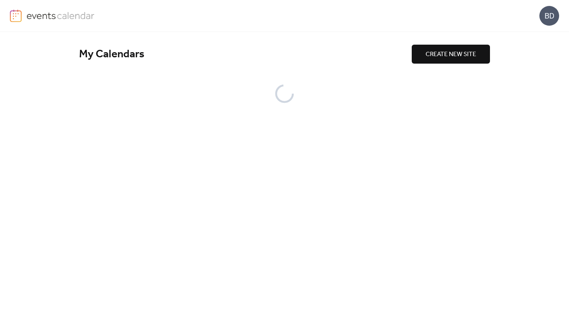  I want to click on img: logo-type, so click(60, 15).